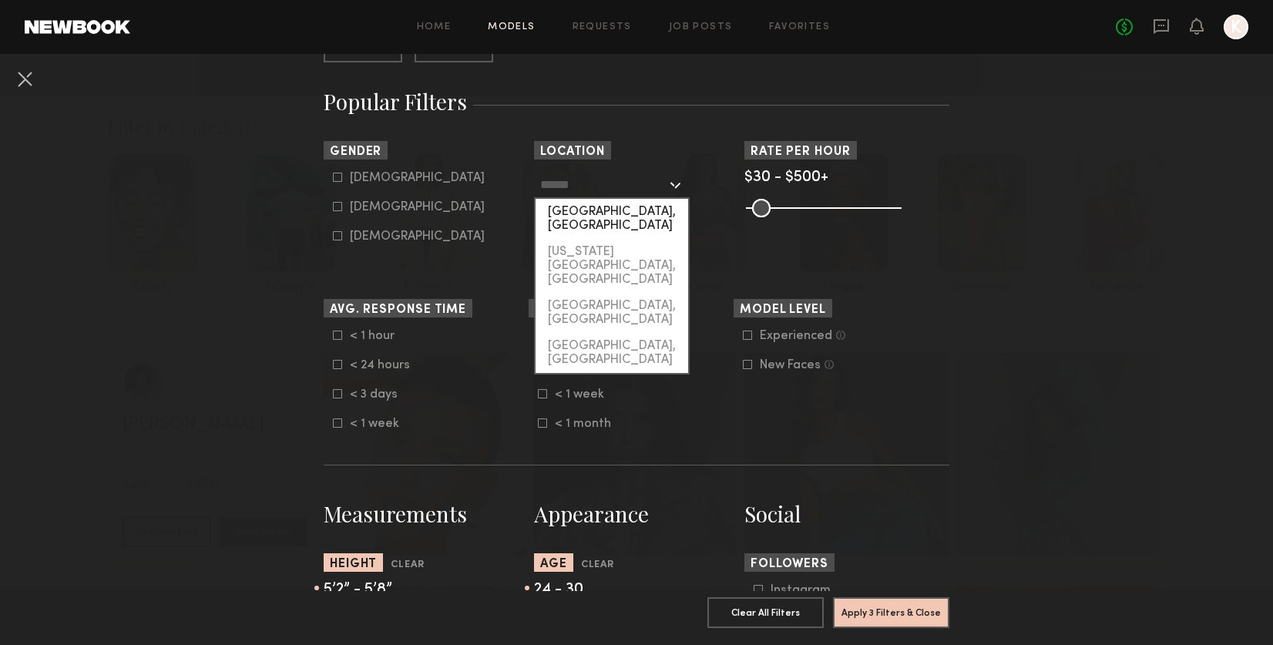 This screenshot has width=1273, height=645. Describe the element at coordinates (380, 336) in the screenshot. I see `div: < 1 hour` at that location.